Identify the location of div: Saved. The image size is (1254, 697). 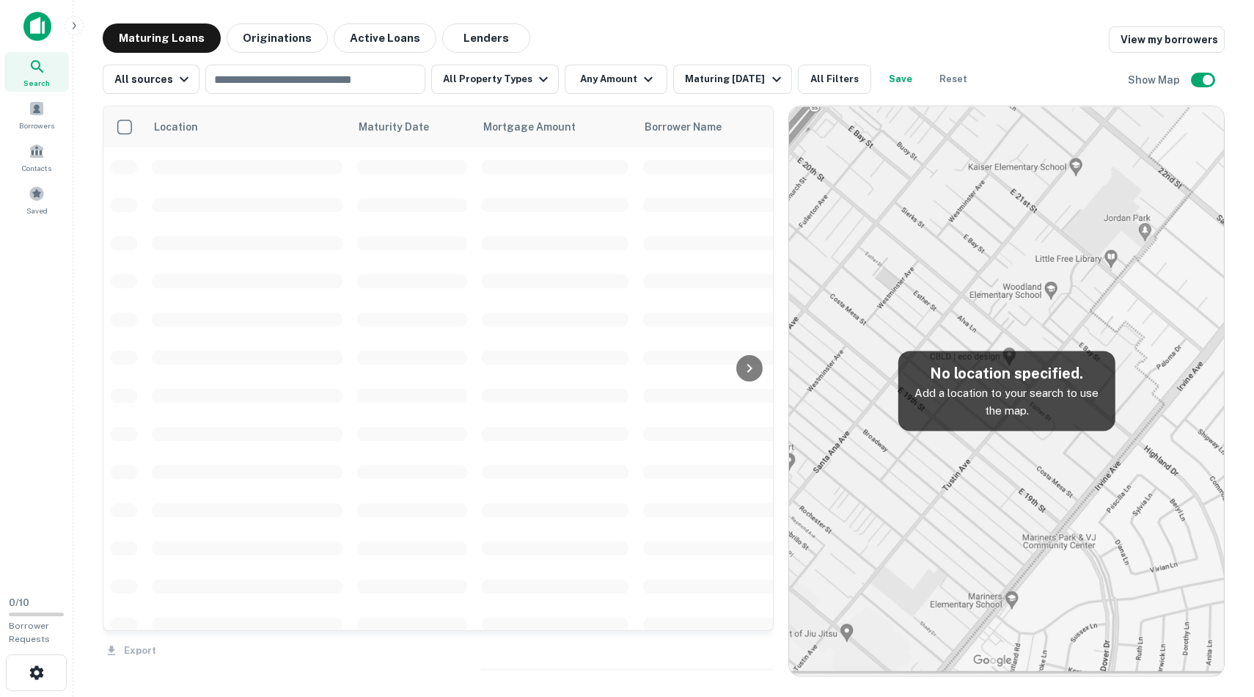
(37, 199).